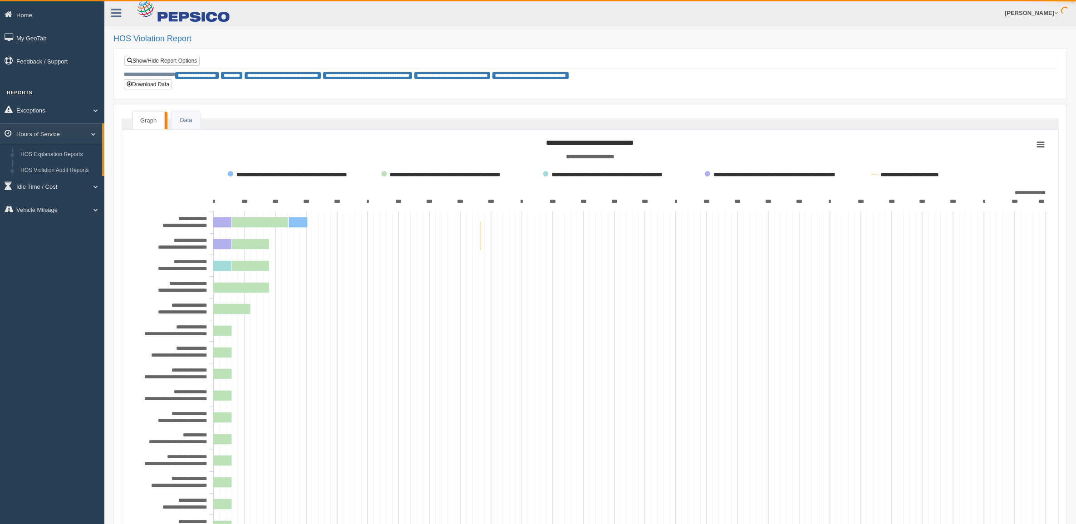 The image size is (1076, 524). What do you see at coordinates (148, 121) in the screenshot?
I see `a: Graph` at bounding box center [148, 121].